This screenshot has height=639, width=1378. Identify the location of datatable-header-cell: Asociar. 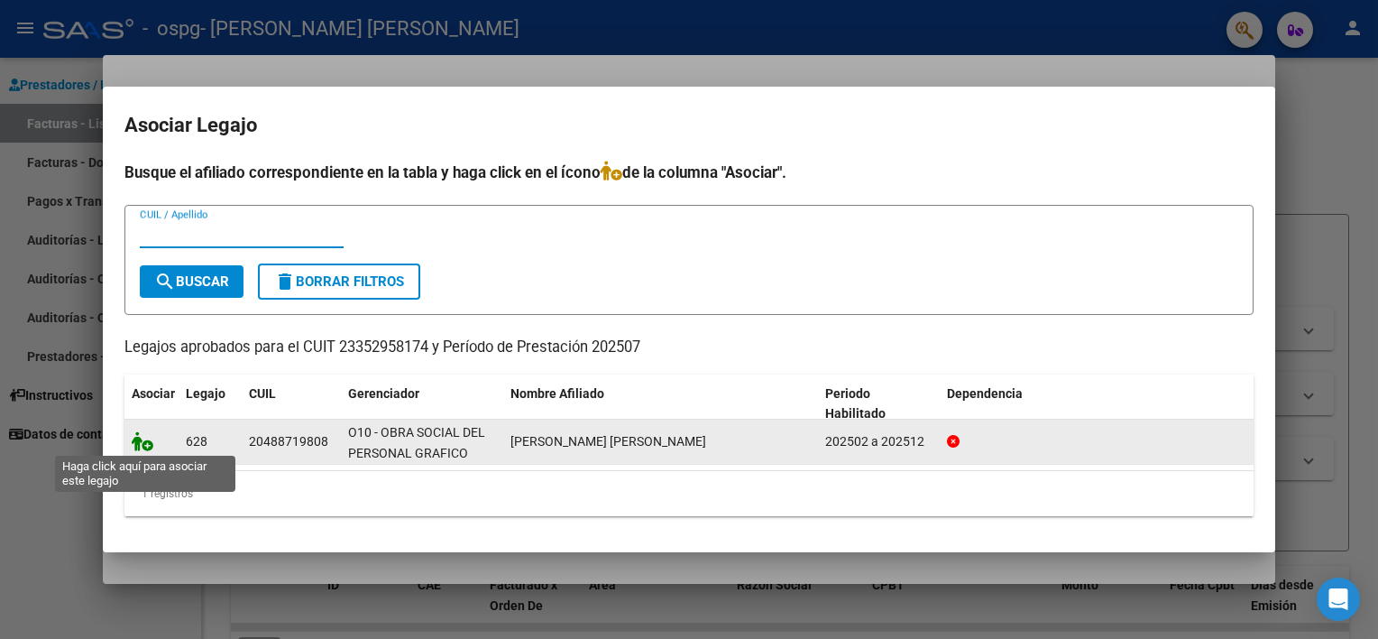
(152, 404).